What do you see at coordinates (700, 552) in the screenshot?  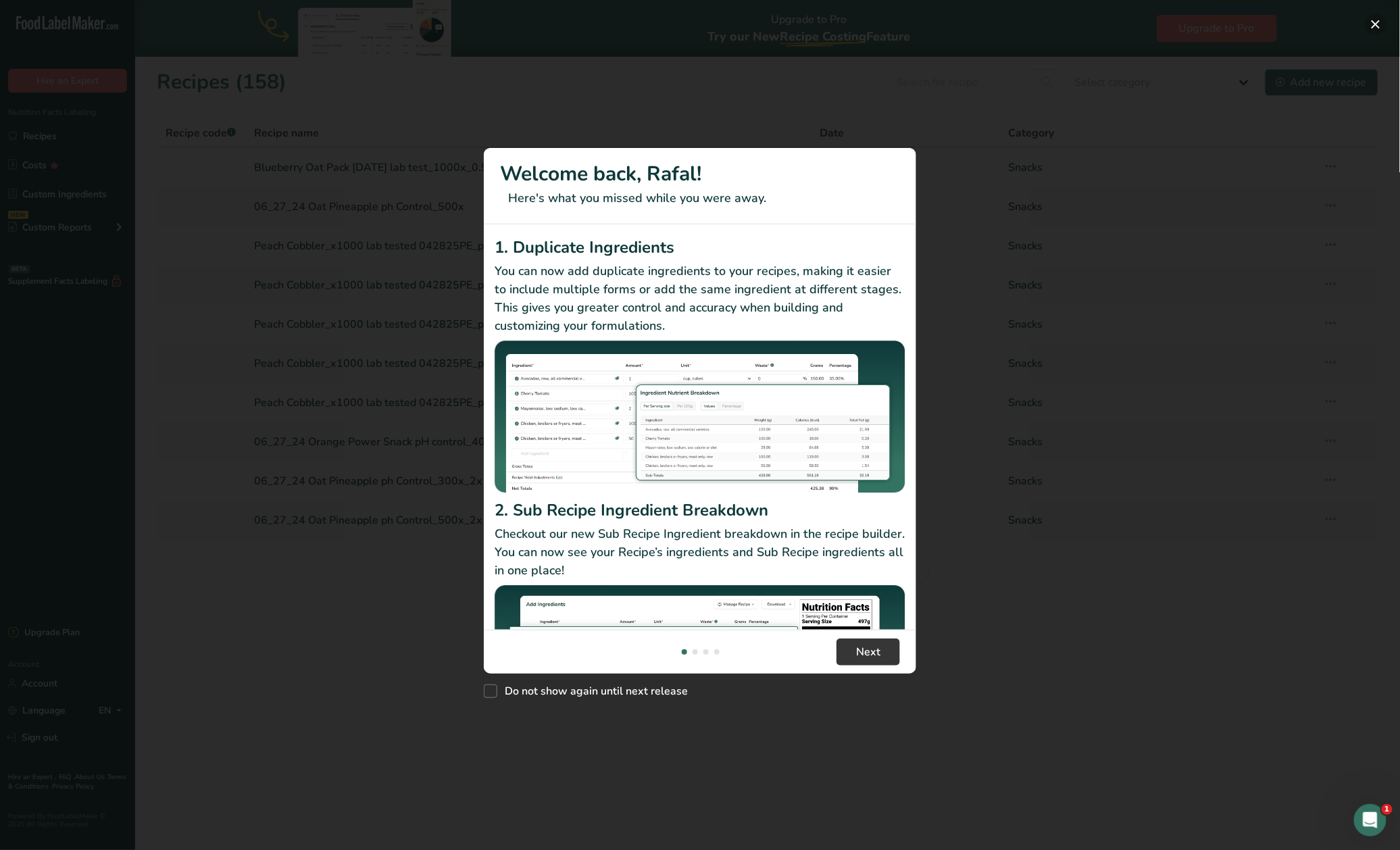 I see `p: Checkout our new Sub Recipe Ingredient breakdown in the recipe builder. You can now see your Reci...` at bounding box center [700, 552].